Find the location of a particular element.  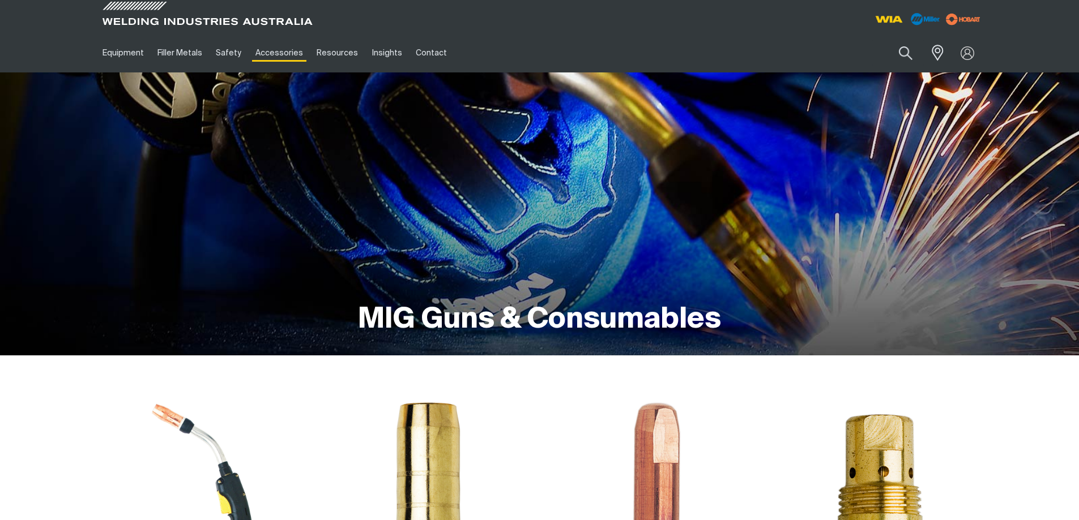

a: Contact is located at coordinates (431, 53).